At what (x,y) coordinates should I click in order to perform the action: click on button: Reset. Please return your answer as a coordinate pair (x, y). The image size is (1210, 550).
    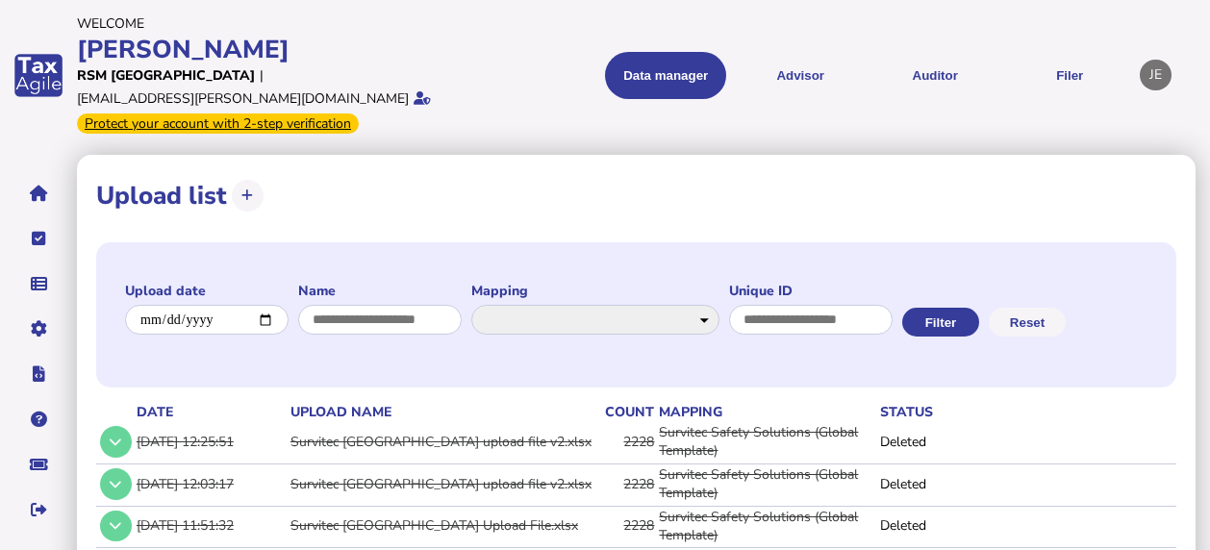
    Looking at the image, I should click on (1028, 322).